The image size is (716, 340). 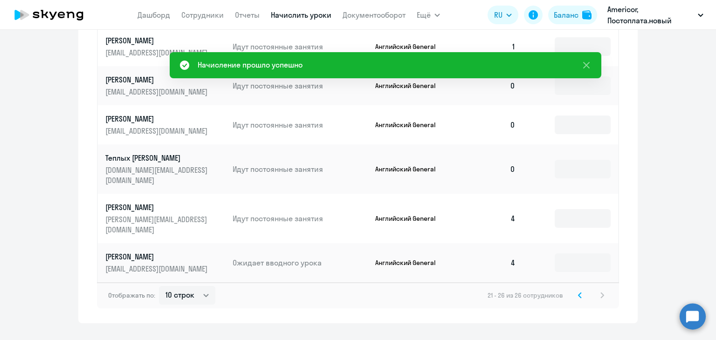 What do you see at coordinates (572, 15) in the screenshot?
I see `button: Балансbalance` at bounding box center [572, 15].